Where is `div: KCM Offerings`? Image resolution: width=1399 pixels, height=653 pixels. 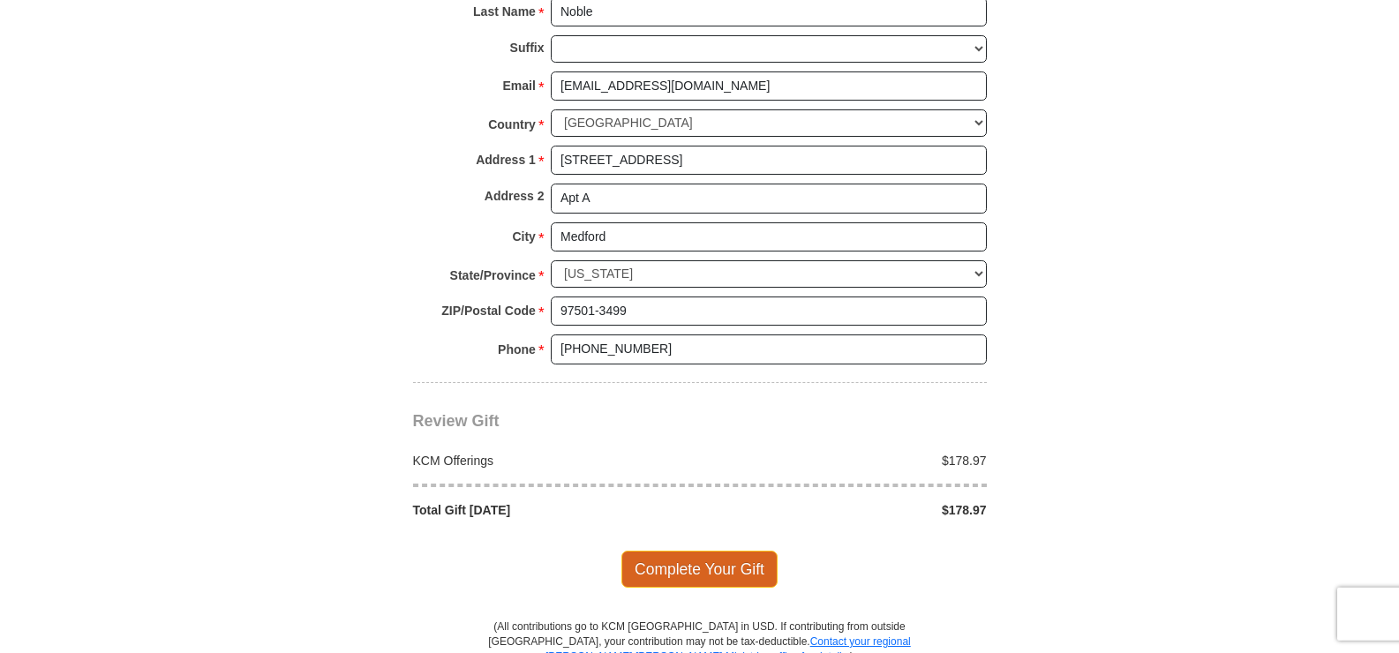 div: KCM Offerings is located at coordinates (552, 461).